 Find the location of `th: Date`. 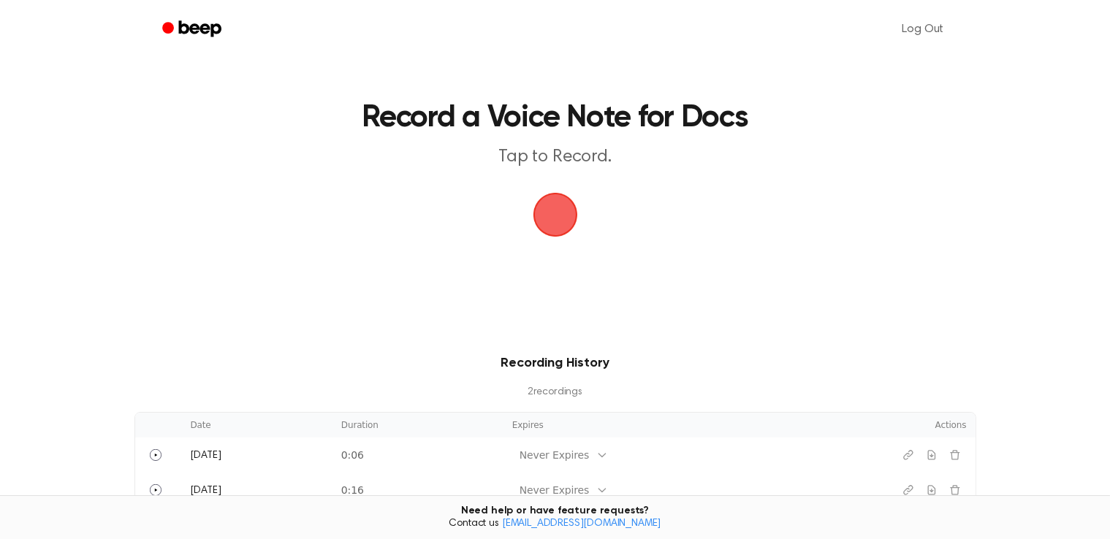

th: Date is located at coordinates (257, 425).